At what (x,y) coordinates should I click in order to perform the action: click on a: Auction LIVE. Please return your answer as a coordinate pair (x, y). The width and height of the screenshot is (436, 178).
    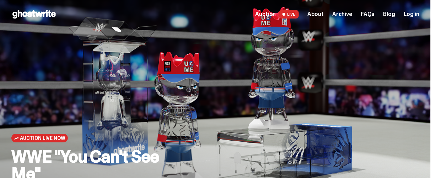
    Looking at the image, I should click on (277, 14).